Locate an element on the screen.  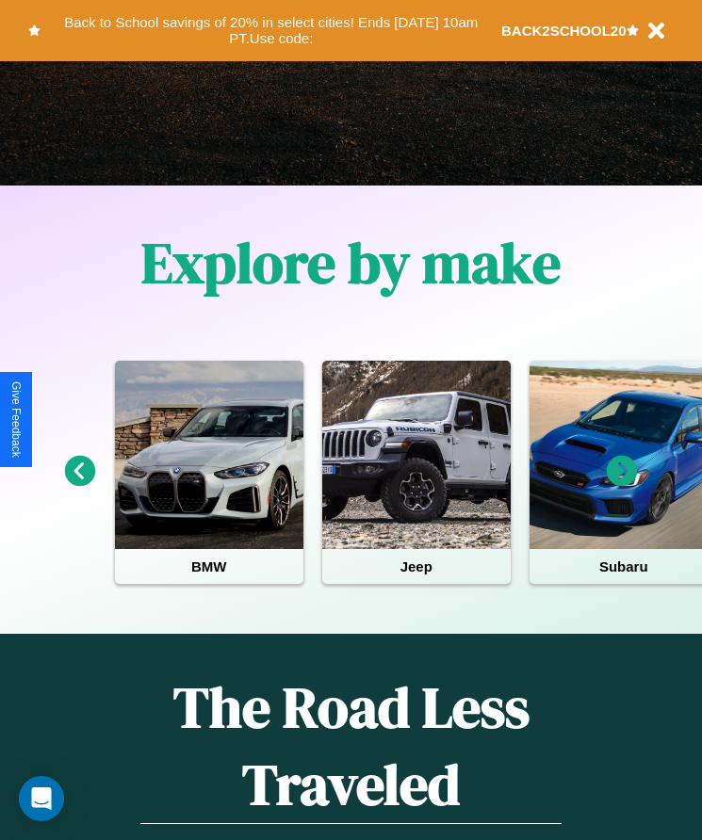
b: BACK2SCHOOL20 is located at coordinates (563, 30).